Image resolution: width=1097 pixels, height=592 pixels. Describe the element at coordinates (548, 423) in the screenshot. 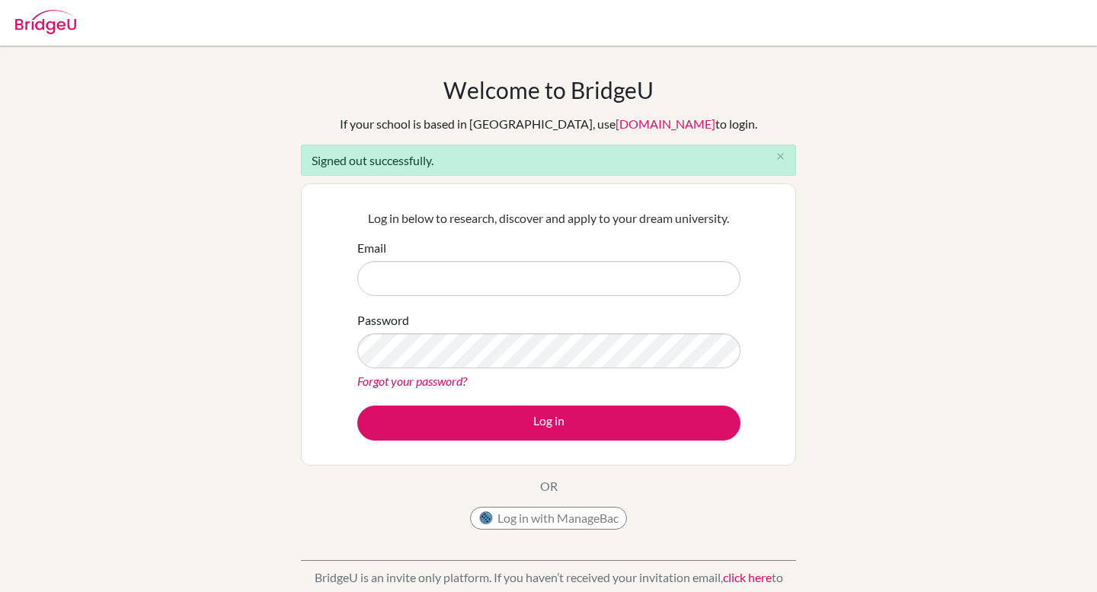

I see `button: Log in` at that location.